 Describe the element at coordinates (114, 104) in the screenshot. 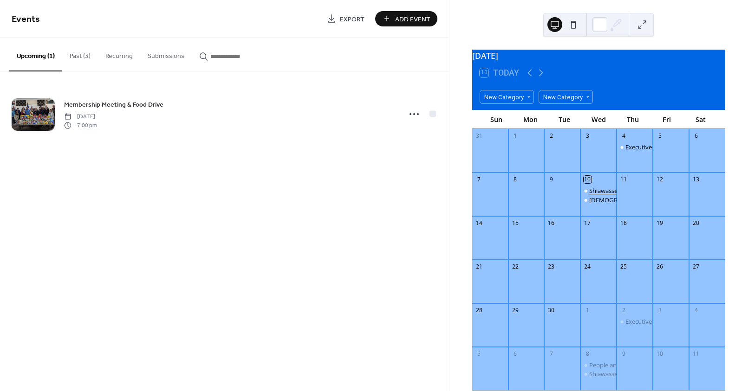

I see `a: Membership Meeting & Food Drive` at that location.